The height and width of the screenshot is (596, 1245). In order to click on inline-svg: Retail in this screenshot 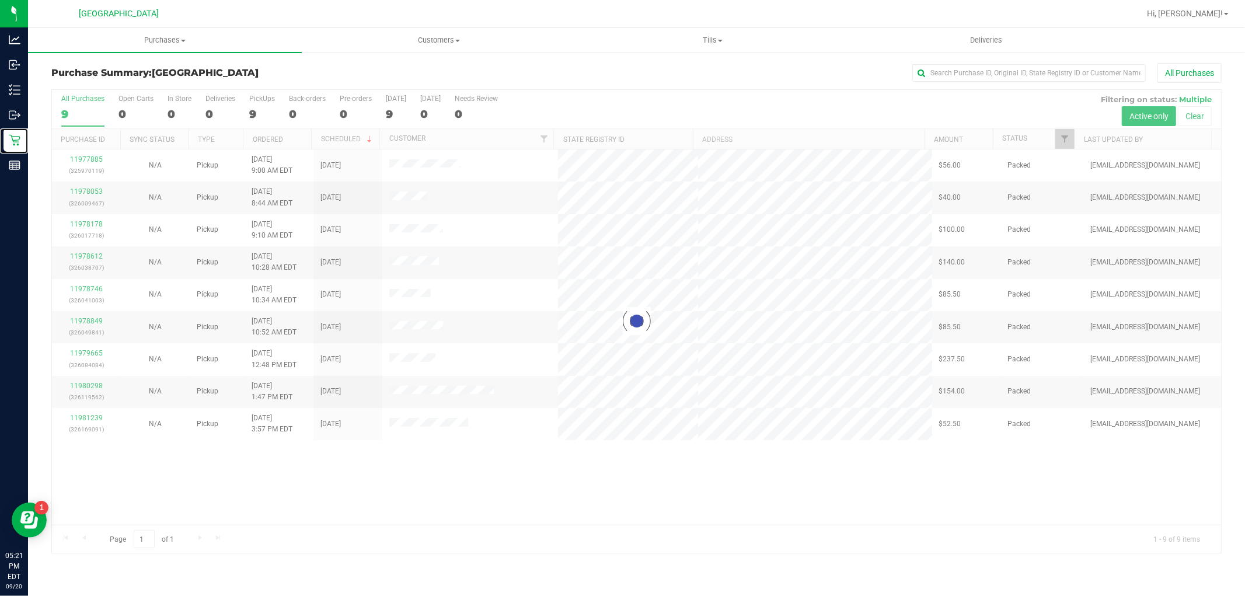, I will do `click(15, 140)`.